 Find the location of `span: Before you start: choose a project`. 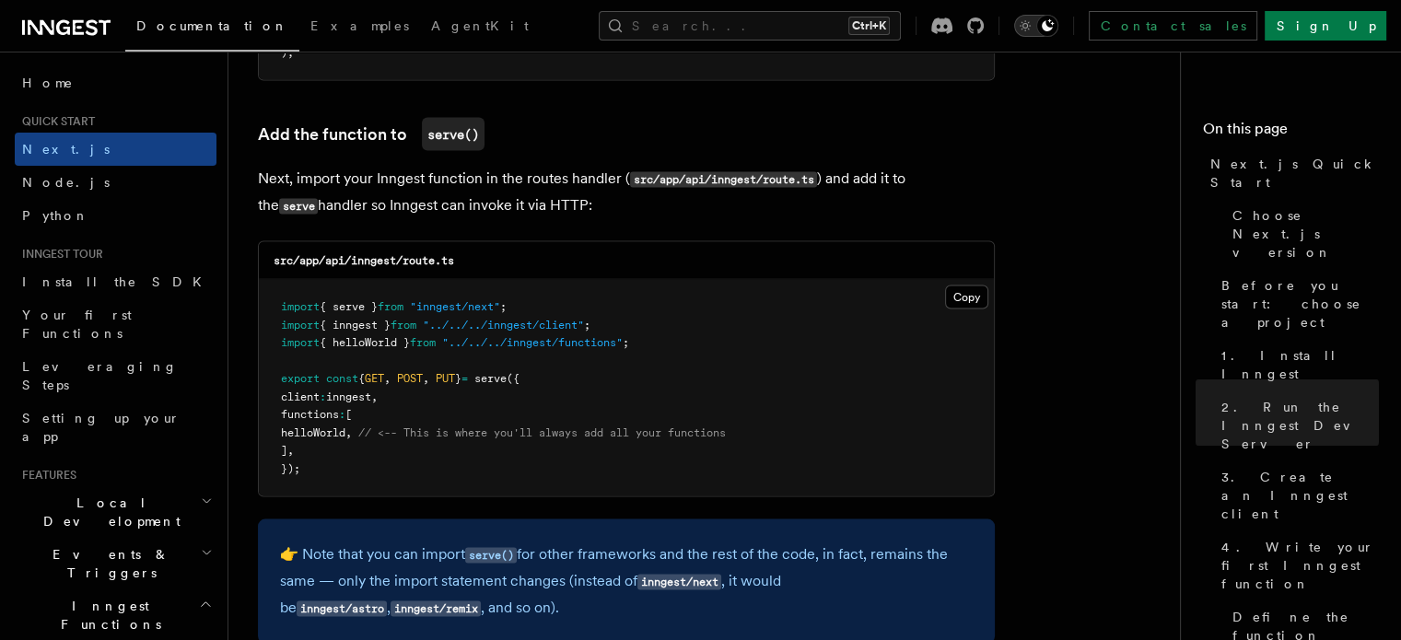

span: Before you start: choose a project is located at coordinates (1300, 304).